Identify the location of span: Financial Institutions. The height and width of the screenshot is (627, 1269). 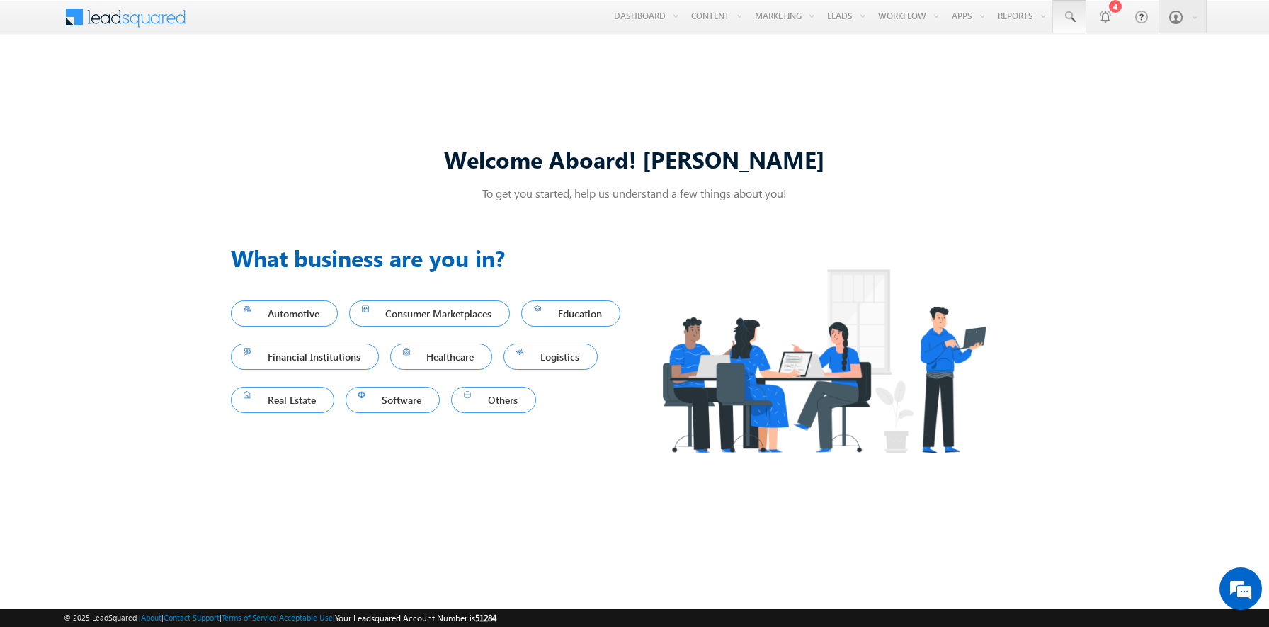
(305, 356).